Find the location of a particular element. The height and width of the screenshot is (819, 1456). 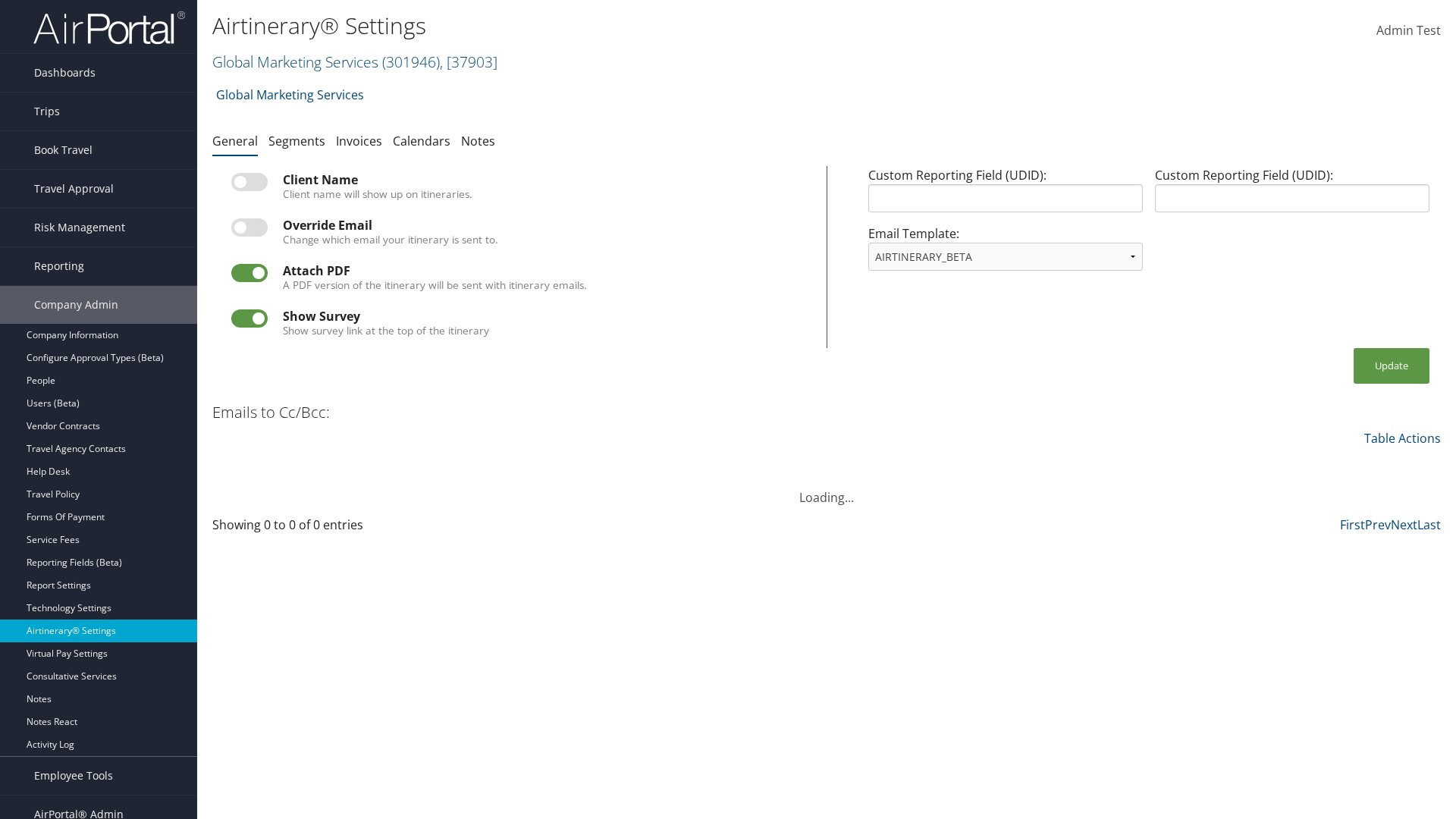

label: Show survey link at the top of the itinerary is located at coordinates (386, 331).